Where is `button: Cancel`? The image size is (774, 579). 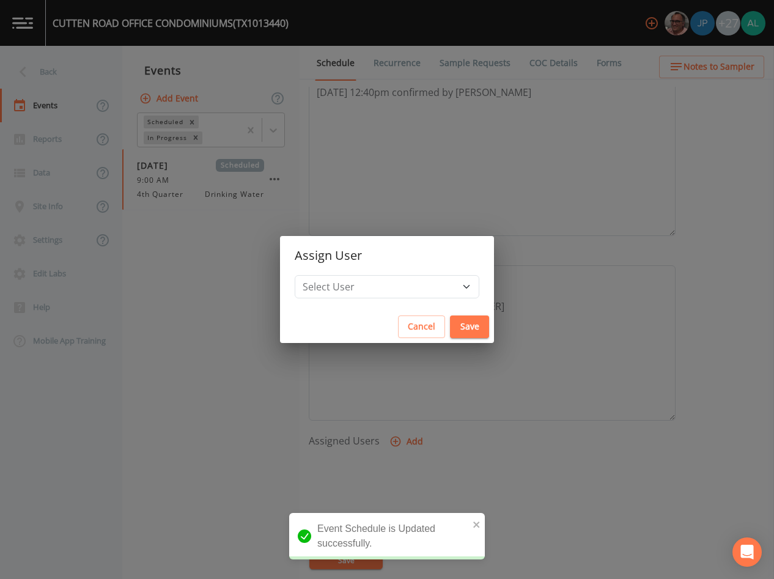
button: Cancel is located at coordinates (421, 326).